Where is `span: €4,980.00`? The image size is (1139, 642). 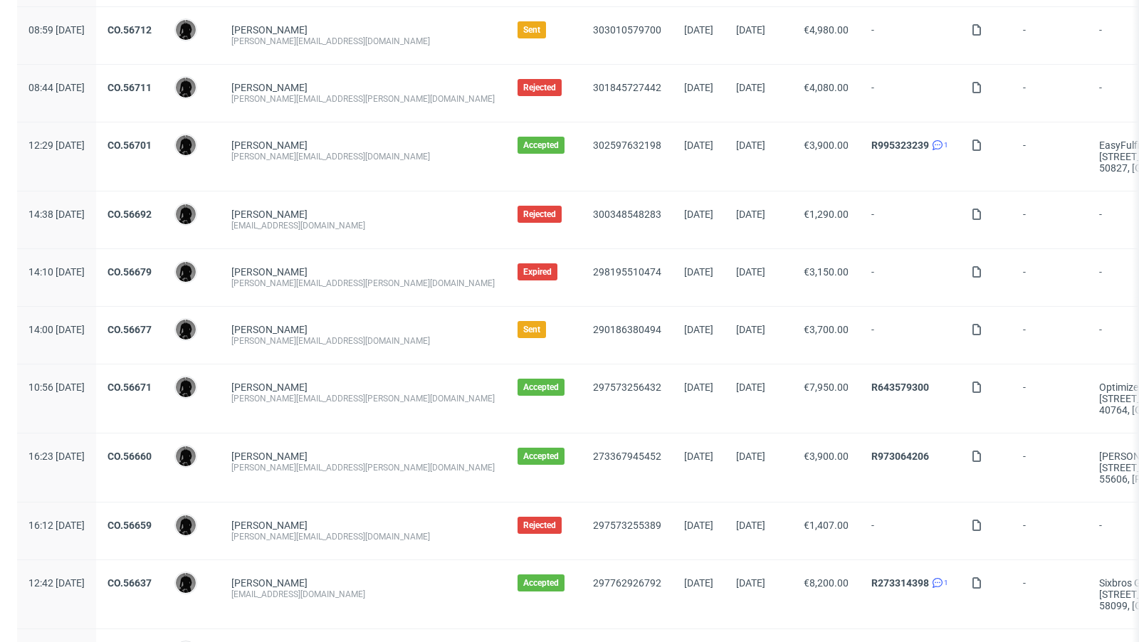 span: €4,980.00 is located at coordinates (826, 30).